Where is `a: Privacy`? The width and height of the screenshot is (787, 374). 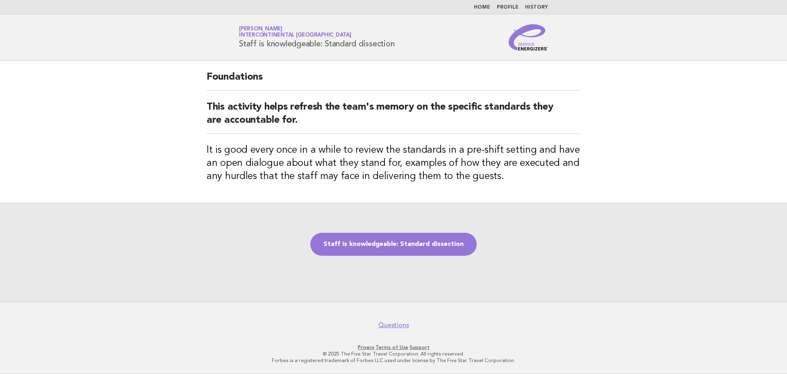
a: Privacy is located at coordinates (366, 347).